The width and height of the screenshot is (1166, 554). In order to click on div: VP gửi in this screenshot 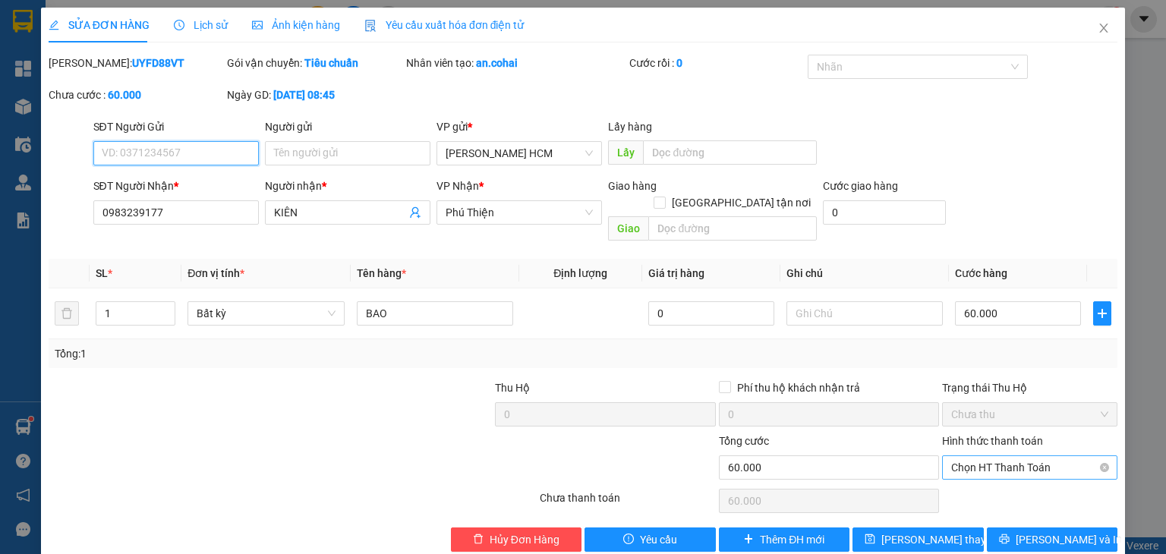, I will do `click(519, 127)`.